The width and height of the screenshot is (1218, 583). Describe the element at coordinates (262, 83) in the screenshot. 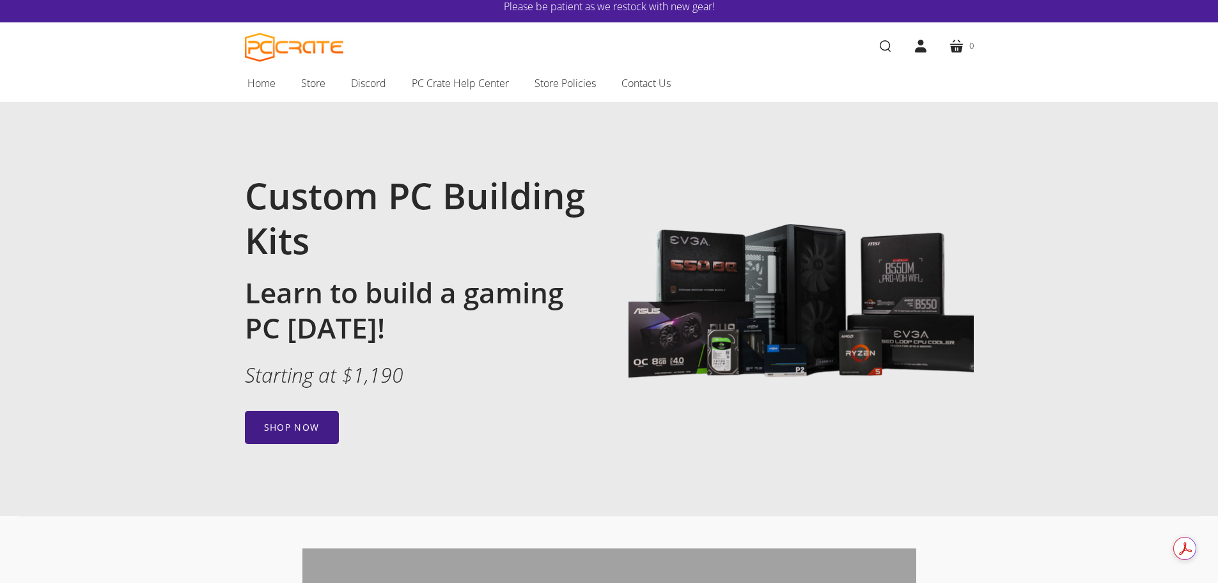

I see `a: Home` at that location.